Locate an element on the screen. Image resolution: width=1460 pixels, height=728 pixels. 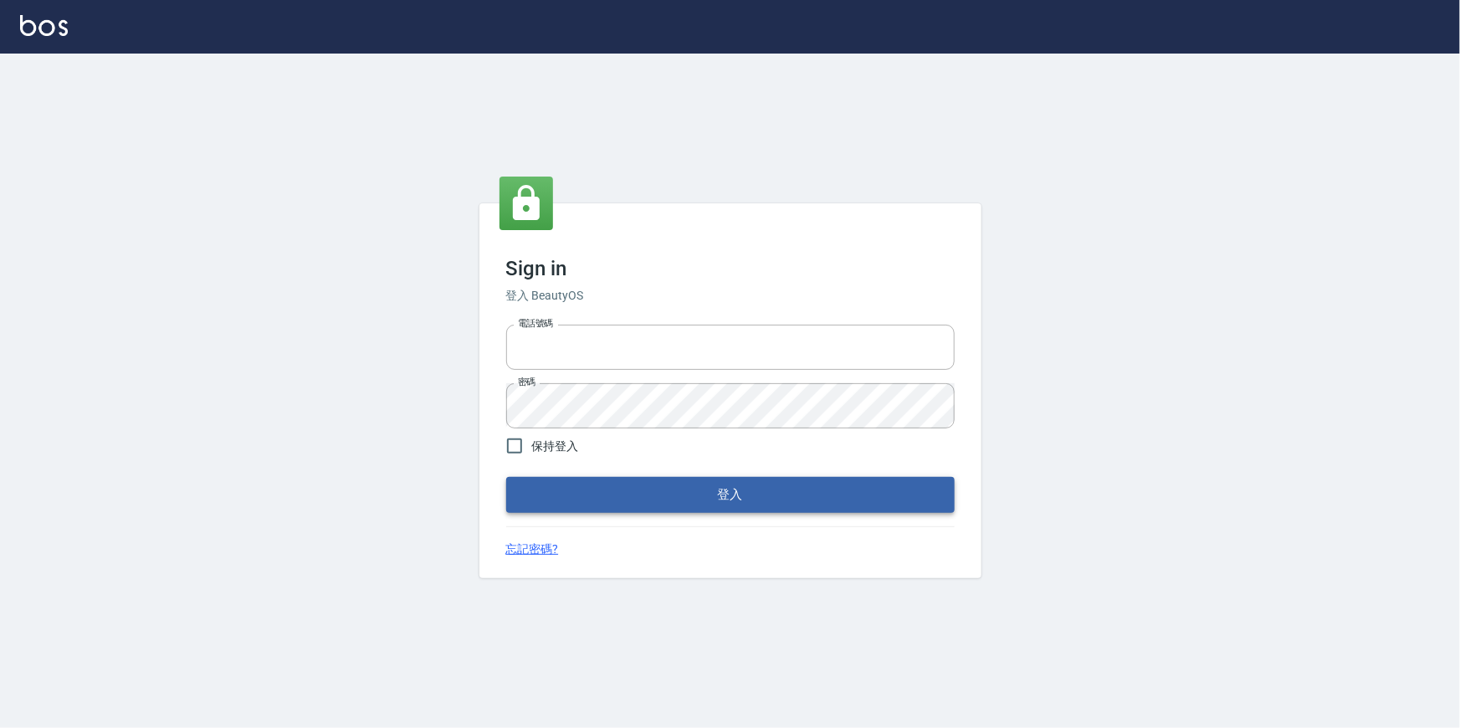
h3: Sign in is located at coordinates (731, 269).